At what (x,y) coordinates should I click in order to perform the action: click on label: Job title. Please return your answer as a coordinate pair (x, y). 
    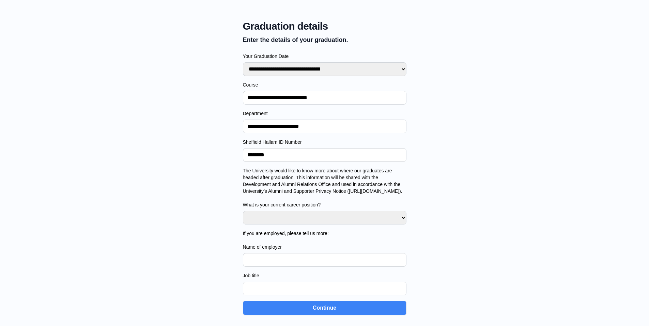
    Looking at the image, I should click on (325, 276).